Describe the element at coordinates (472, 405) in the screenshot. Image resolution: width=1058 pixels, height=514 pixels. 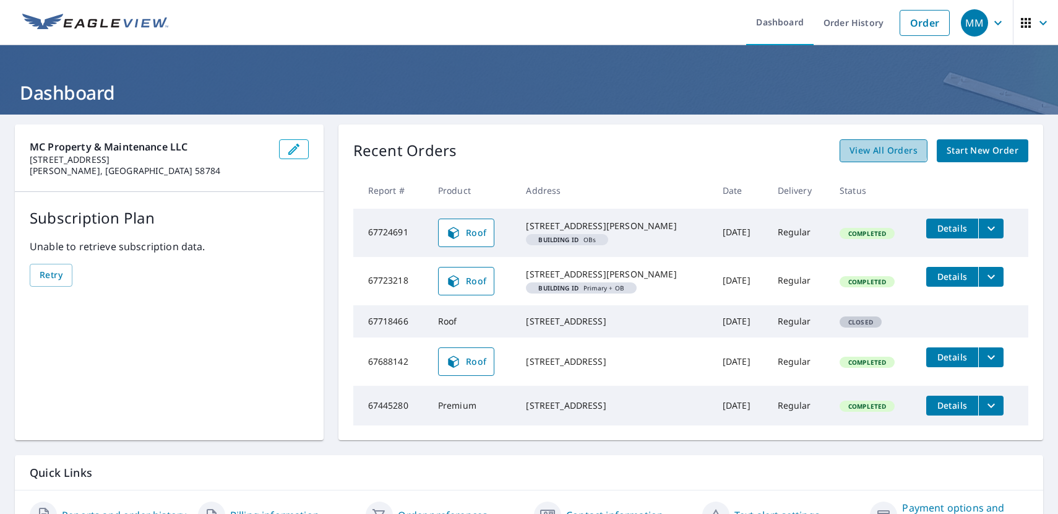
I see `td: Premium` at that location.